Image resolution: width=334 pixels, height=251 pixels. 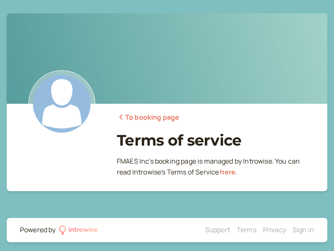 What do you see at coordinates (304, 230) in the screenshot?
I see `a: Sign in` at bounding box center [304, 230].